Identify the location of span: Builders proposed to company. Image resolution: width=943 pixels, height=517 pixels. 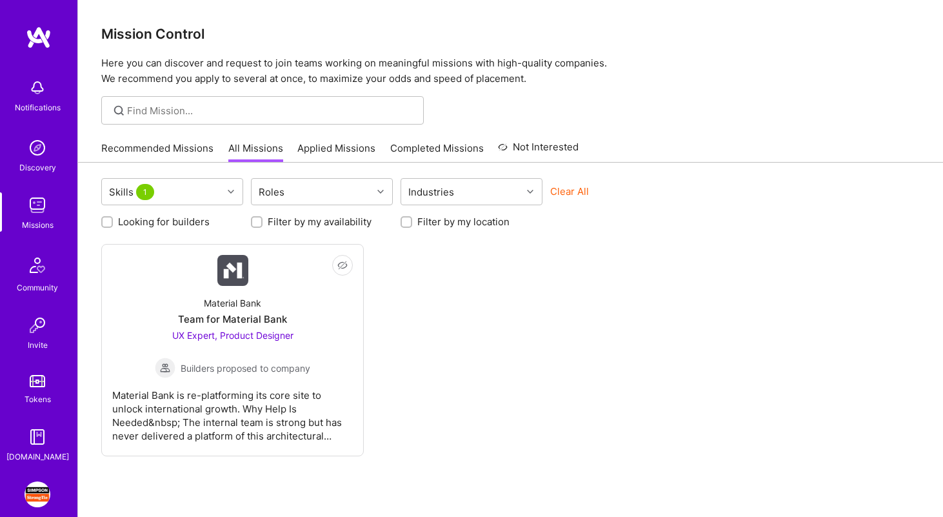
(245, 368).